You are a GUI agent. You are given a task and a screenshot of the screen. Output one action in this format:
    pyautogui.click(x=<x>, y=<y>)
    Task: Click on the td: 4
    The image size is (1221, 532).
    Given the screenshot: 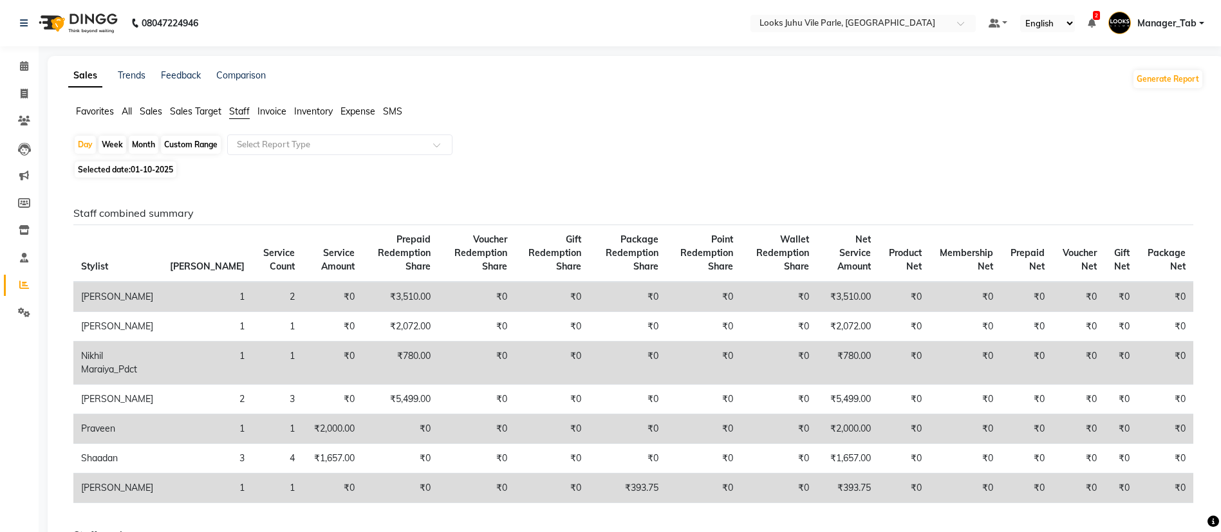 What is the action you would take?
    pyautogui.click(x=277, y=459)
    